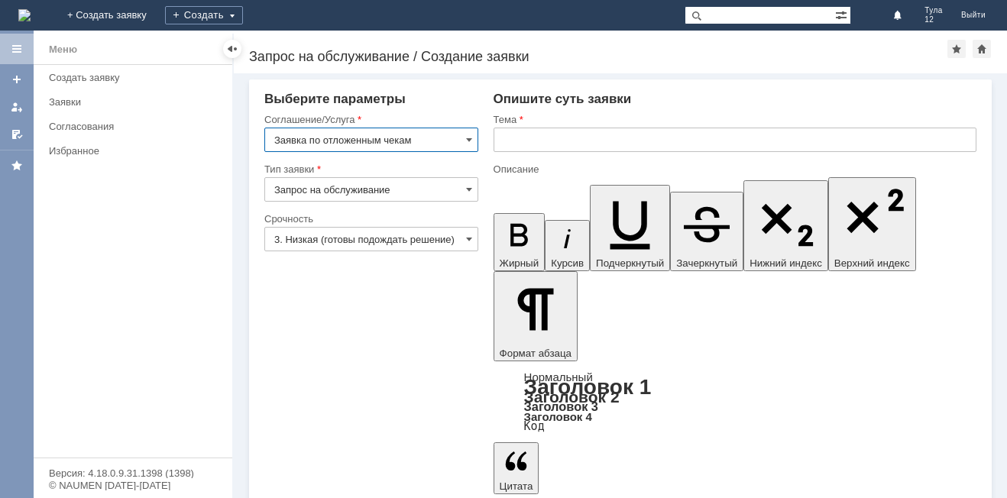 This screenshot has height=498, width=1007. I want to click on div: Добавить в избранное, so click(957, 49).